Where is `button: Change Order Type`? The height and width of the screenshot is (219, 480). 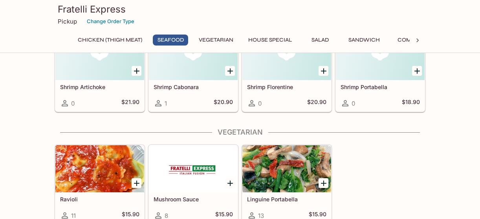 button: Change Order Type is located at coordinates (110, 21).